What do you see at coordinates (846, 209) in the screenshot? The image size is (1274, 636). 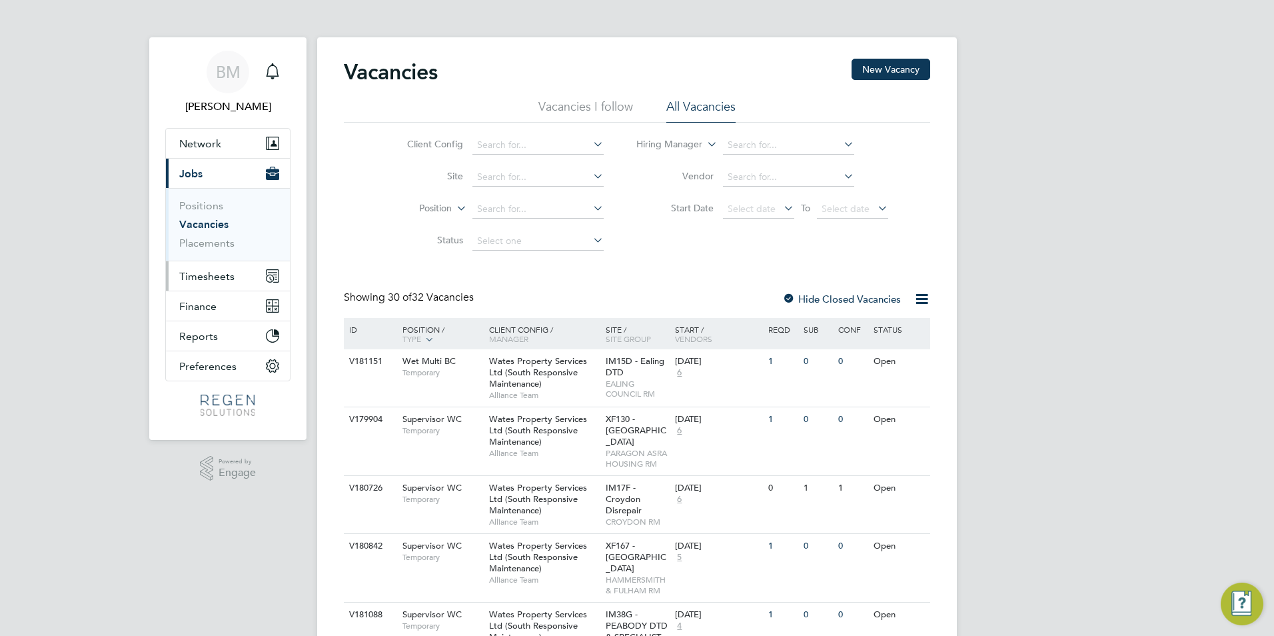 I see `span: Select date` at bounding box center [846, 209].